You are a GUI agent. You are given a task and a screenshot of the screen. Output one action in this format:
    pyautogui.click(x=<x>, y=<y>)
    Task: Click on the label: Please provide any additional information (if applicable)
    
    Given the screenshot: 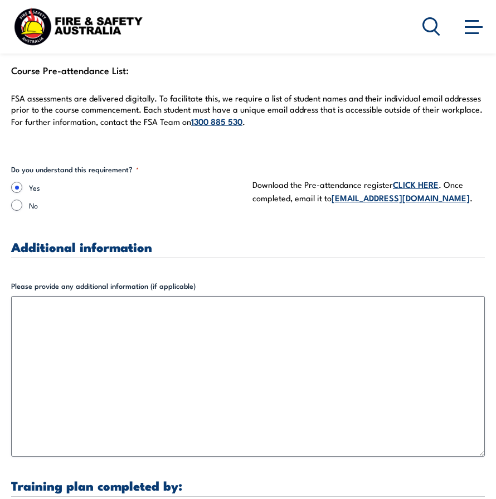 What is the action you would take?
    pyautogui.click(x=248, y=286)
    